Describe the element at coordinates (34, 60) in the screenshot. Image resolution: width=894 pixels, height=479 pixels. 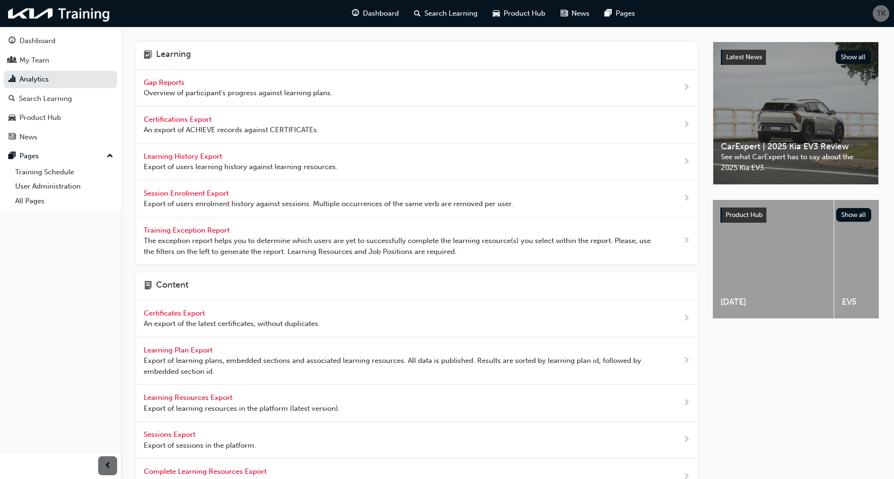
I see `div: My Team` at that location.